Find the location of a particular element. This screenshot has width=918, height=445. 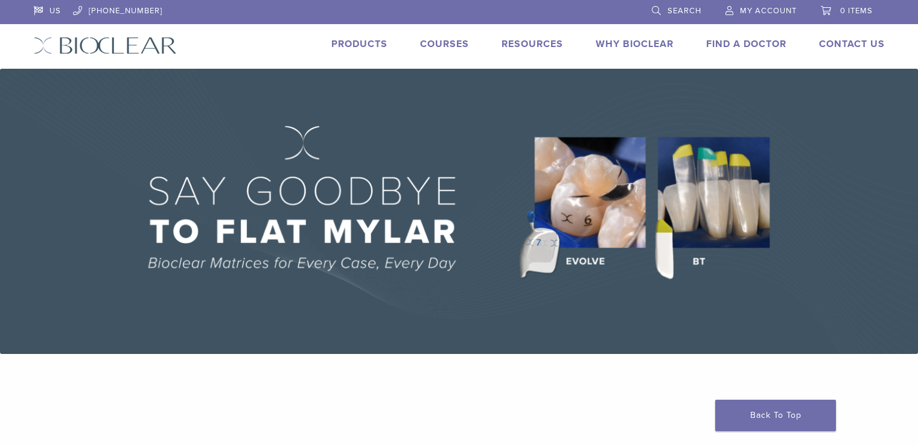

a: Courses is located at coordinates (444, 44).